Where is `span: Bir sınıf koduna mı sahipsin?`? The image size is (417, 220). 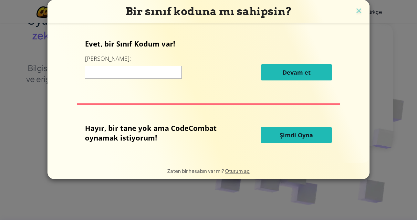
span: Bir sınıf koduna mı sahipsin? is located at coordinates (209, 11).